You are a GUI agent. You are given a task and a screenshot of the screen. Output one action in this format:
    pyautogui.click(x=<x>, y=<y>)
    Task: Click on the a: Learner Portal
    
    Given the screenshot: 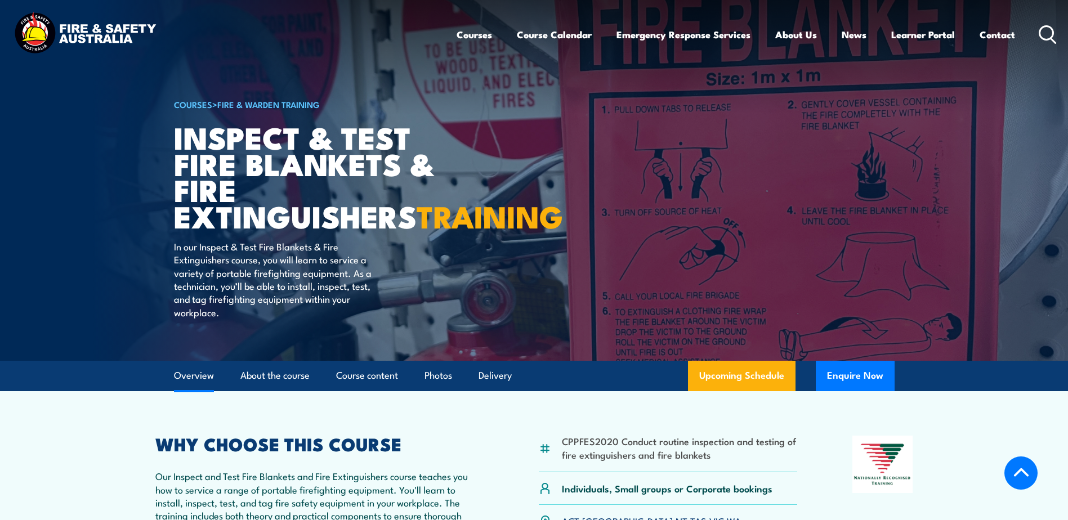 What is the action you would take?
    pyautogui.click(x=923, y=34)
    